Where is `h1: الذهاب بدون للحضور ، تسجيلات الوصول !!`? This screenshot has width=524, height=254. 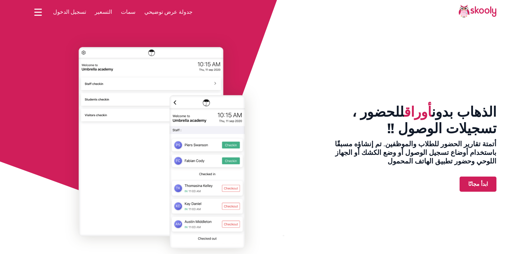 h1: الذهاب بدون للحضور ، تسجيلات الوصول !! is located at coordinates (408, 121).